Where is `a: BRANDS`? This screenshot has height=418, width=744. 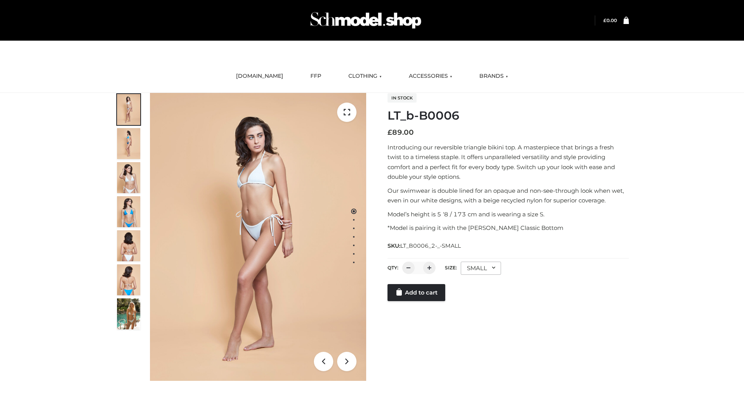
a: BRANDS is located at coordinates (494, 76).